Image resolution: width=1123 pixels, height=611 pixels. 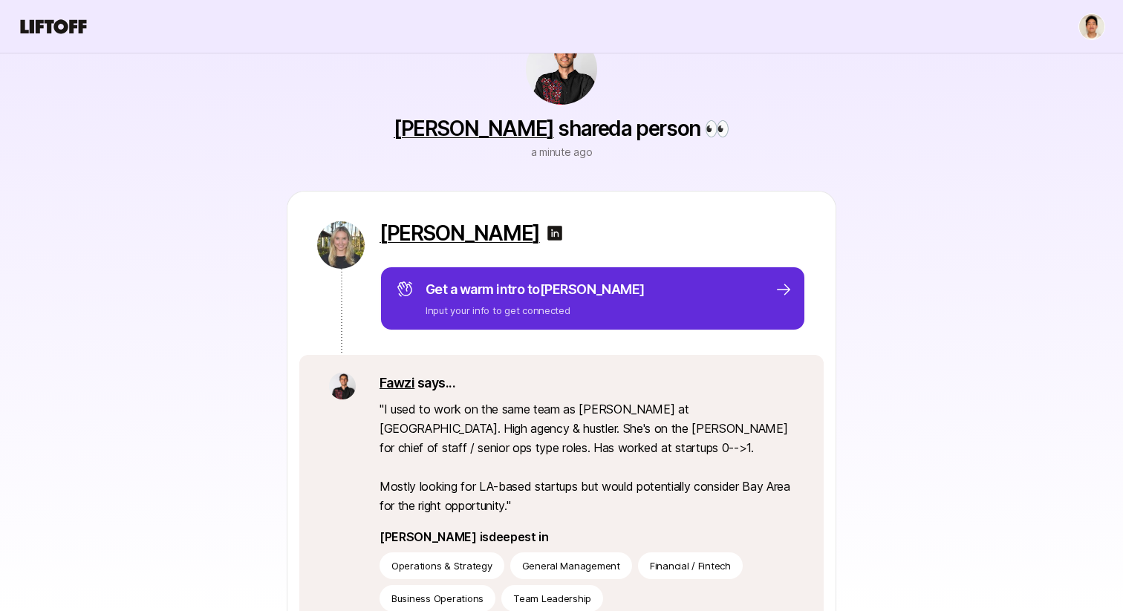 What do you see at coordinates (555, 233) in the screenshot?
I see `img: linkedin-logo` at bounding box center [555, 233].